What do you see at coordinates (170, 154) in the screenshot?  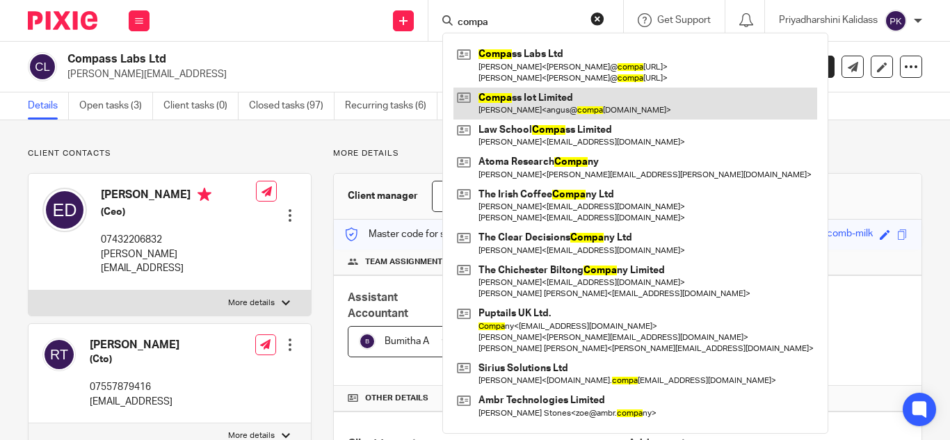 I see `p: Client contacts` at bounding box center [170, 154].